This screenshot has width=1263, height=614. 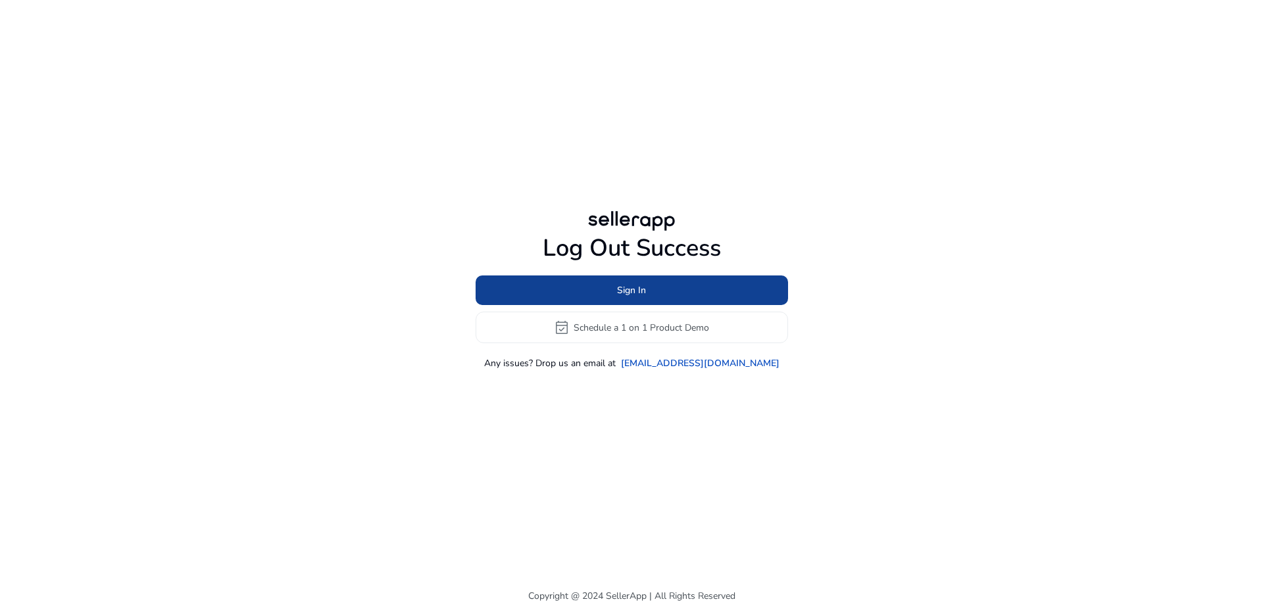 What do you see at coordinates (562, 327) in the screenshot?
I see `span: event_available` at bounding box center [562, 327].